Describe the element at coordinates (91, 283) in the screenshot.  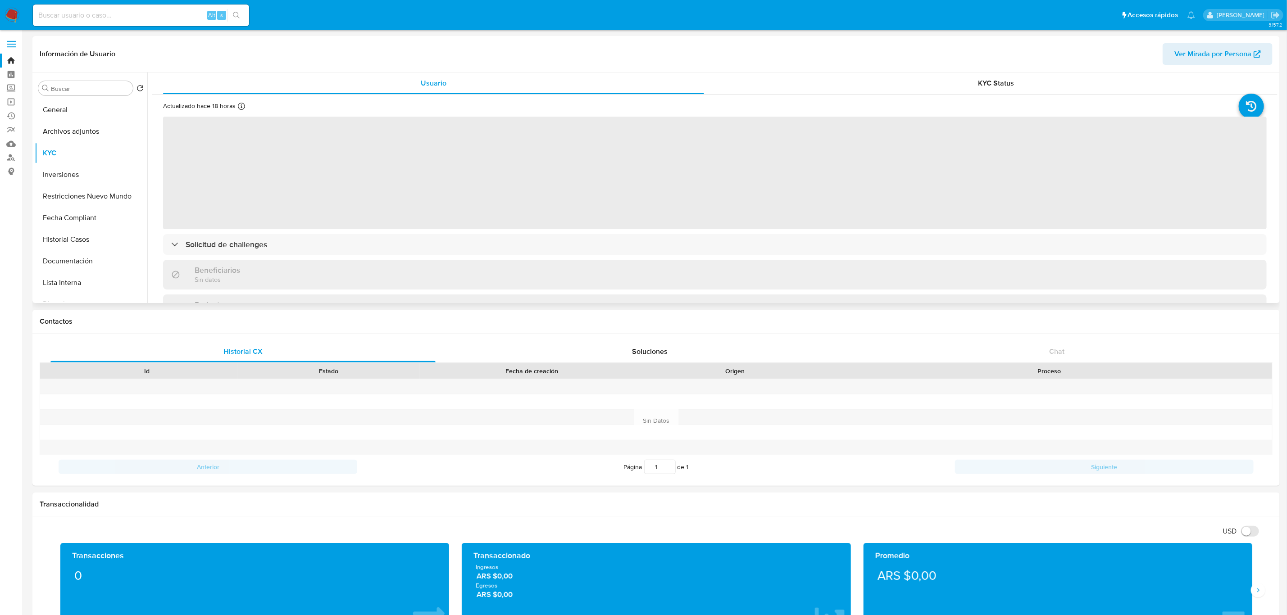
I see `button: Lista Interna` at that location.